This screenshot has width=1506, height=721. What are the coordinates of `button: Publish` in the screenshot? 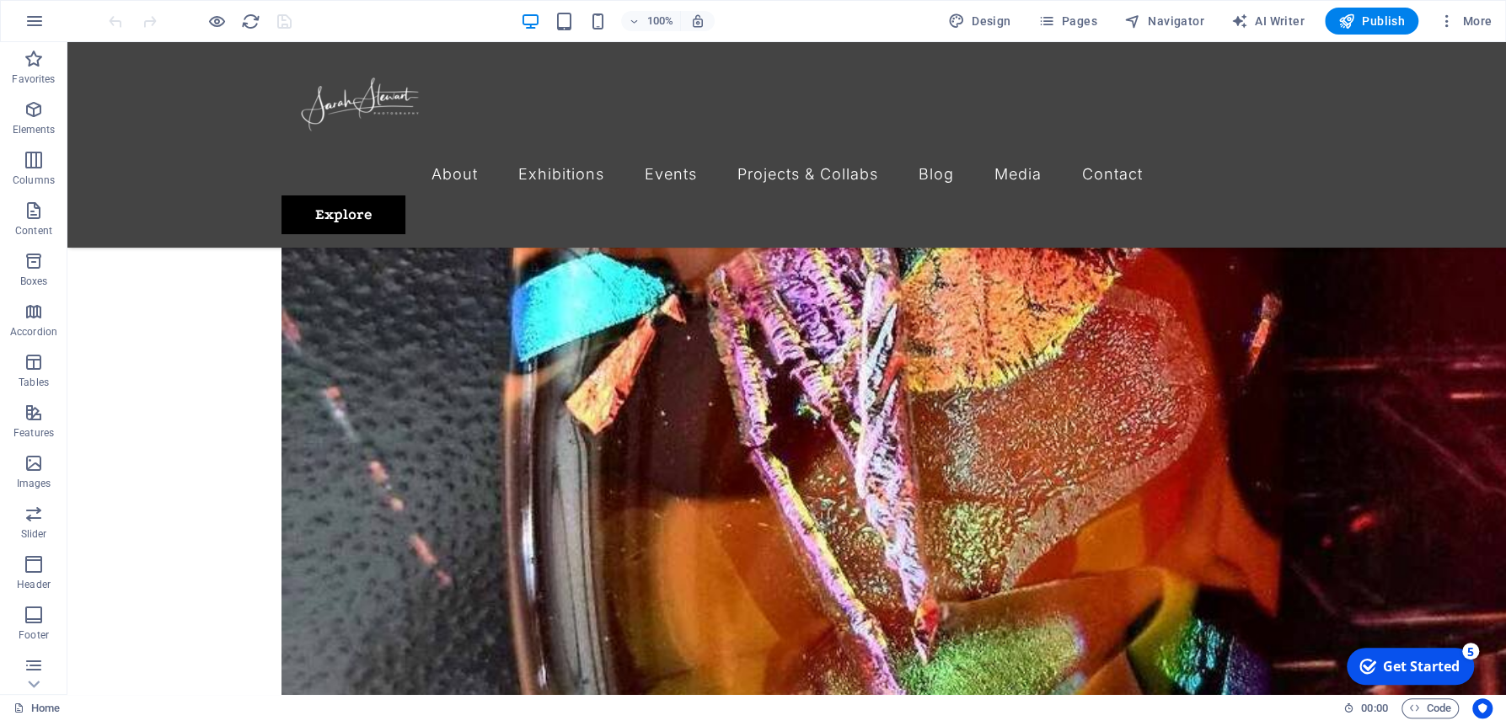 It's located at (1371, 21).